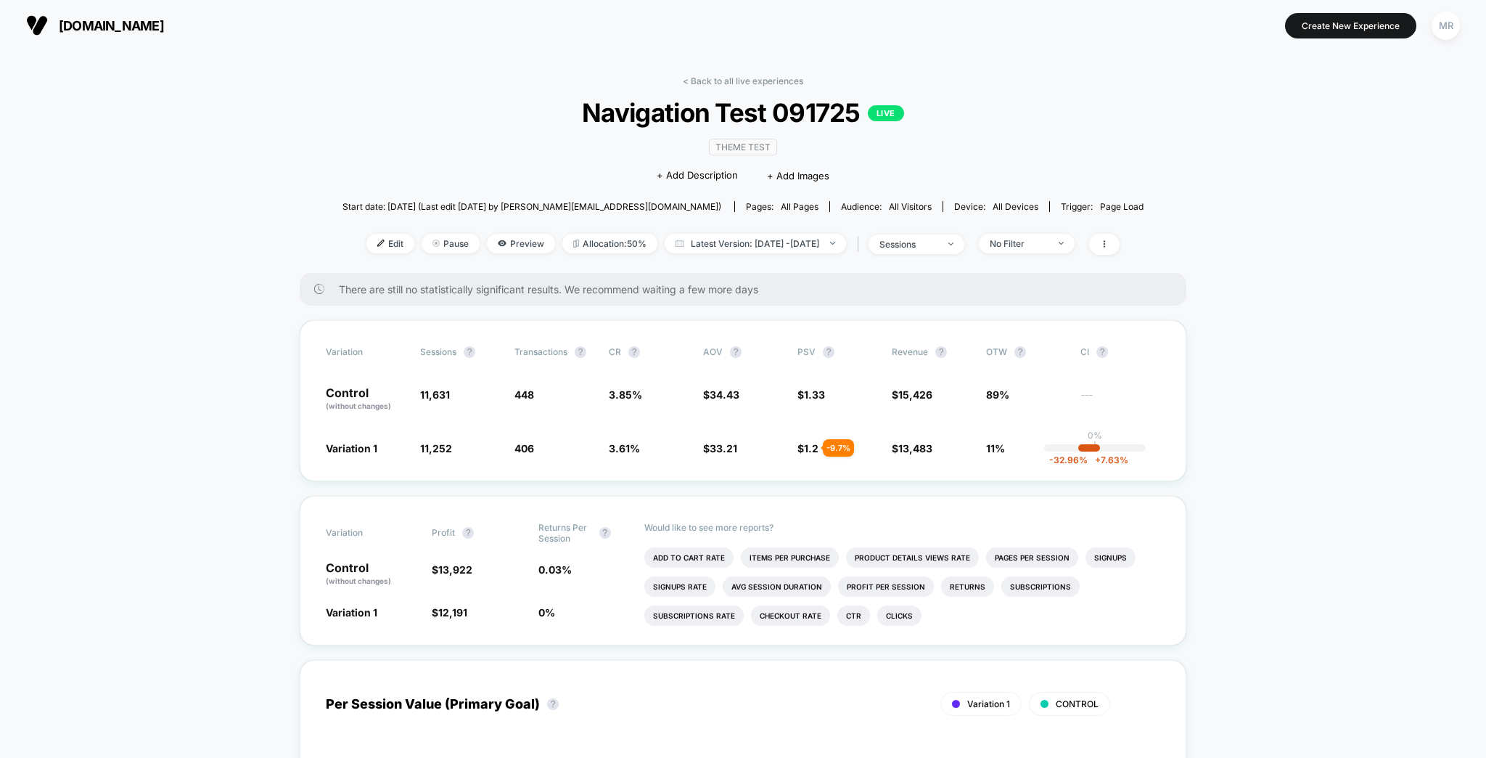  Describe the element at coordinates (915, 394) in the screenshot. I see `span: 15,426` at that location.